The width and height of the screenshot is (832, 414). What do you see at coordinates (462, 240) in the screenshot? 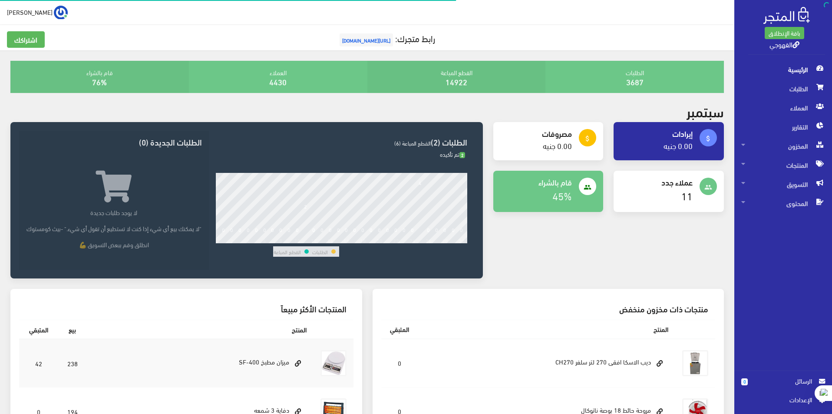
I see `div: 30` at bounding box center [462, 240].